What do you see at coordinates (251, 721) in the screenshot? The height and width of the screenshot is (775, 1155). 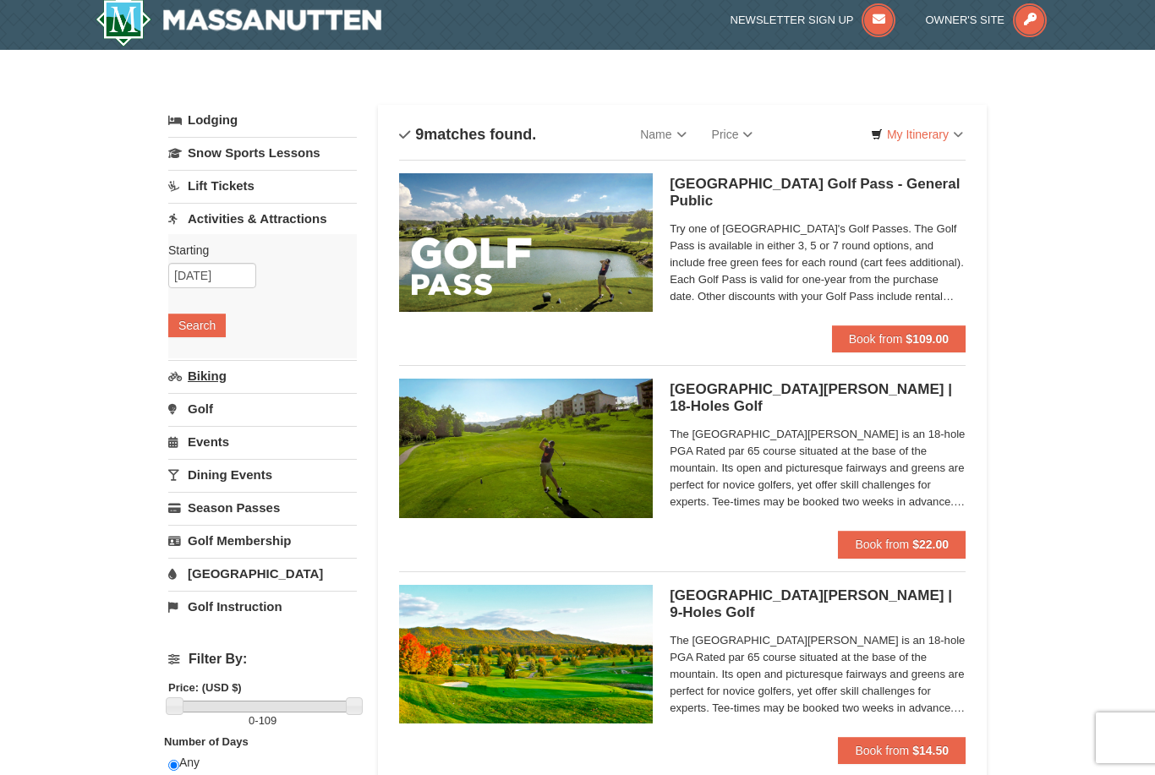 I see `span: 0` at bounding box center [251, 721].